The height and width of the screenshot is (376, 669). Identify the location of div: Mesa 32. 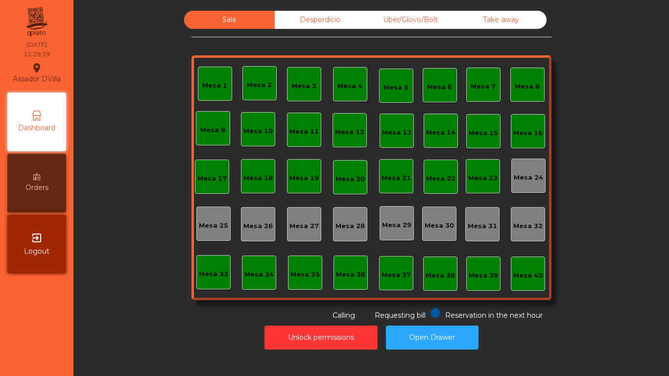
(528, 226).